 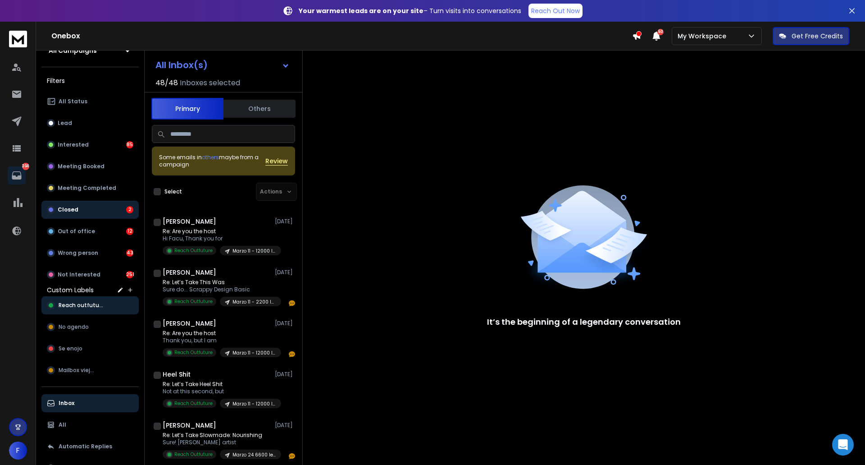 What do you see at coordinates (90, 188) in the screenshot?
I see `button: Meeting Completed` at bounding box center [90, 188].